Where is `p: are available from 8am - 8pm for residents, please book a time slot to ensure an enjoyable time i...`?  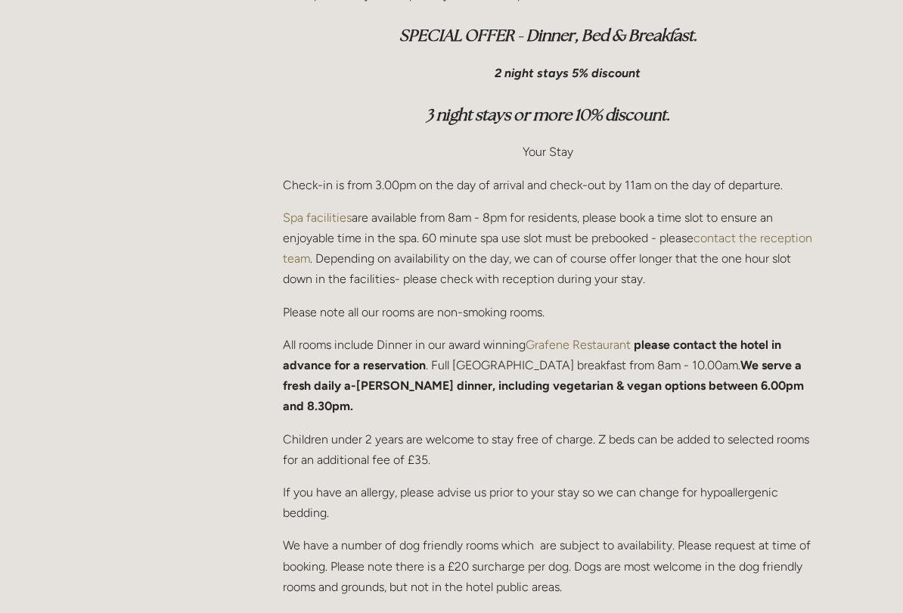
p: are available from 8am - 8pm for residents, please book a time slot to ensure an enjoyable time i... is located at coordinates (548, 248).